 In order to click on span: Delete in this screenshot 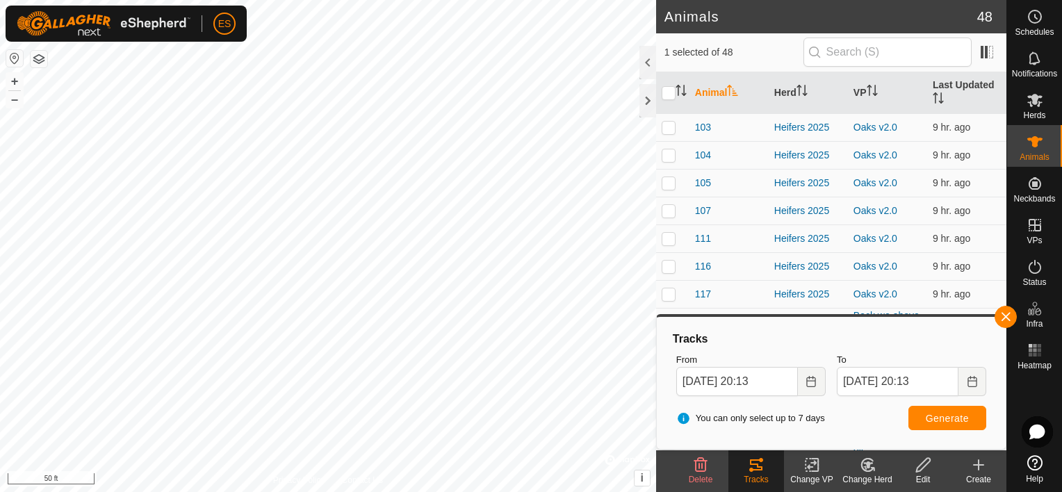, I will do `click(700, 479)`.